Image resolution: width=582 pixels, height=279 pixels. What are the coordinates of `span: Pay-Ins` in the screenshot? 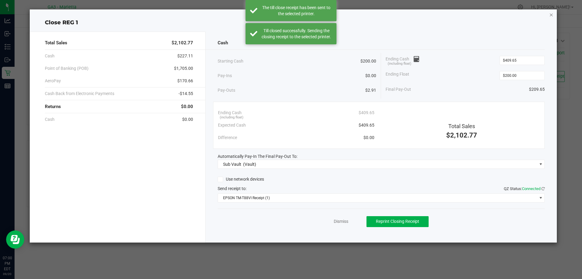 It's located at (225, 76).